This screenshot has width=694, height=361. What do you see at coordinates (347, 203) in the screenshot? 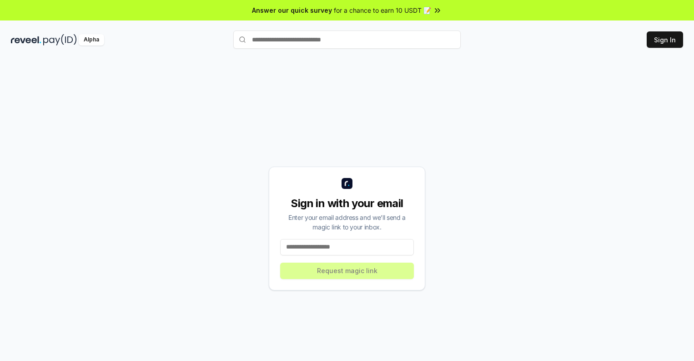
I see `div: Sign in with your email` at bounding box center [347, 203].